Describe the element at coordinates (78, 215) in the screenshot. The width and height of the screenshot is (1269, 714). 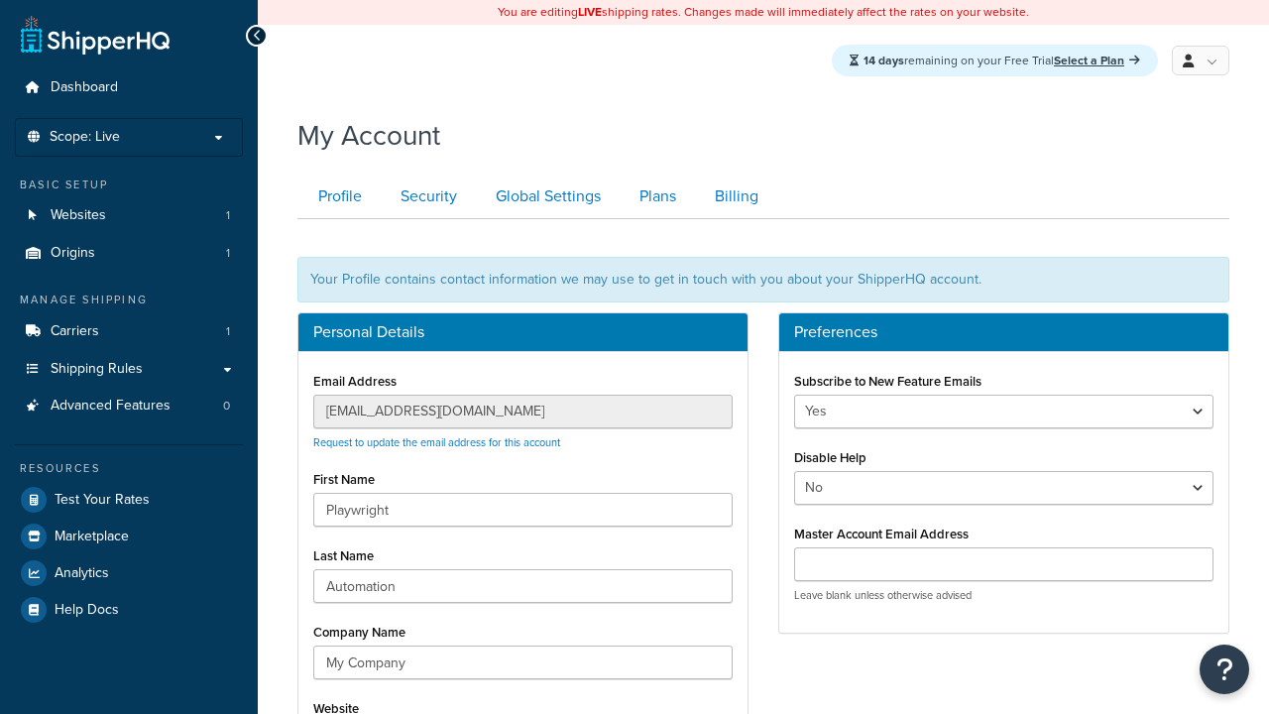
I see `span: Websites` at that location.